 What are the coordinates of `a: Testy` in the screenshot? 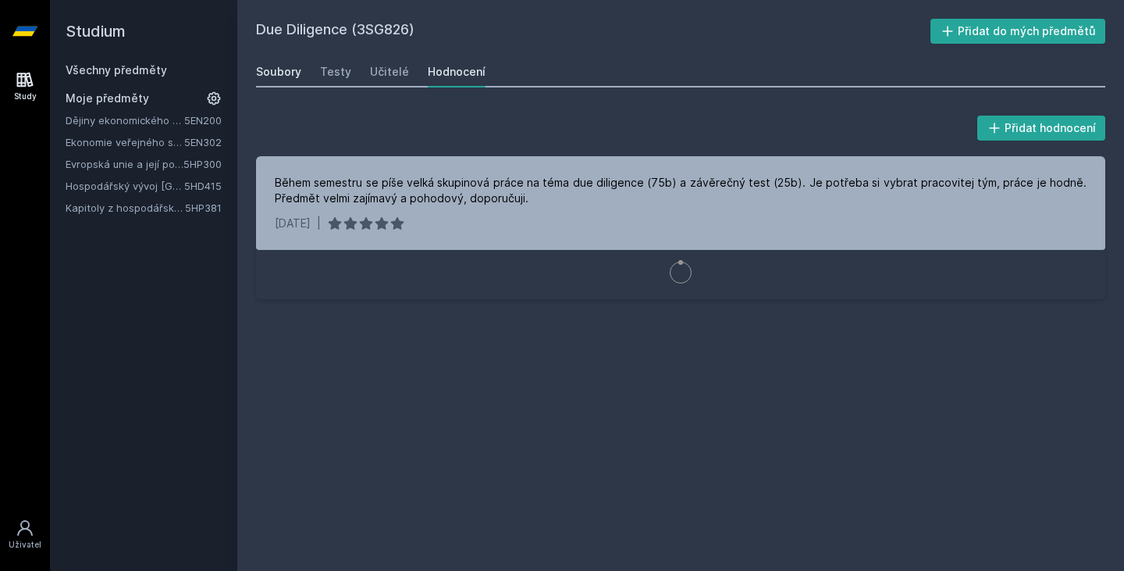 It's located at (336, 72).